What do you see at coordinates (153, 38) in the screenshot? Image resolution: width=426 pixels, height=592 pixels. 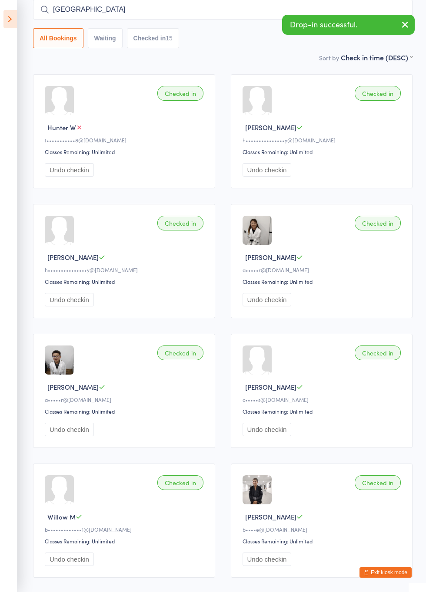 I see `button: Checked in15` at bounding box center [153, 38].